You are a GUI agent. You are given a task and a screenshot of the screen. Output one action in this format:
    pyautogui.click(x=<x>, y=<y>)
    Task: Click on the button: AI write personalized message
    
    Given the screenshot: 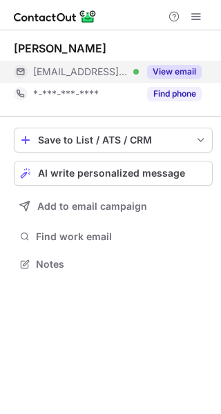 What is the action you would take?
    pyautogui.click(x=113, y=173)
    